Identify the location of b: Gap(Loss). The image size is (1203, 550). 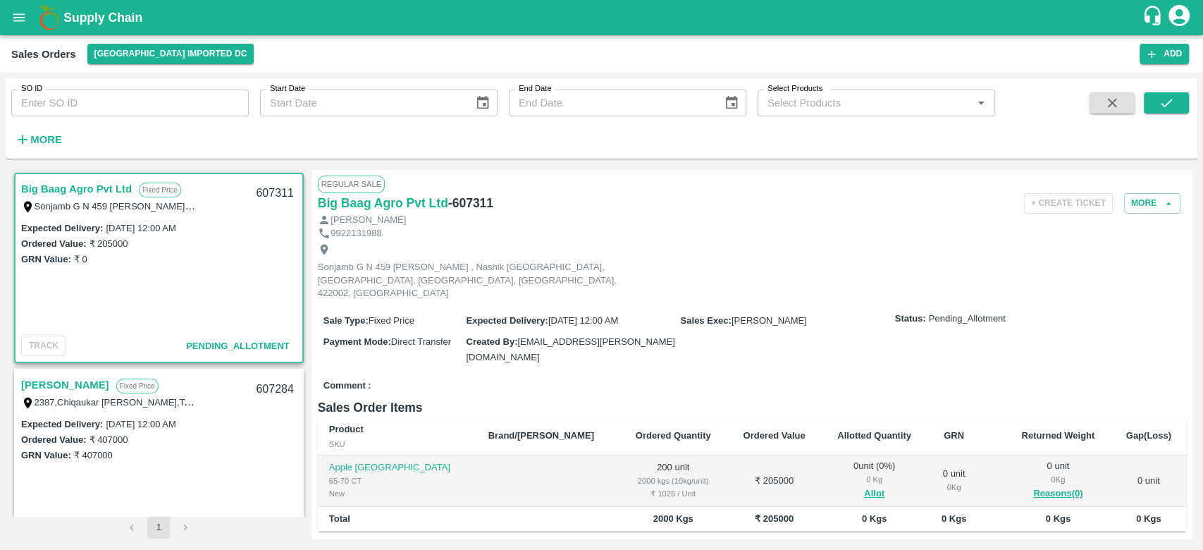
(1148, 435).